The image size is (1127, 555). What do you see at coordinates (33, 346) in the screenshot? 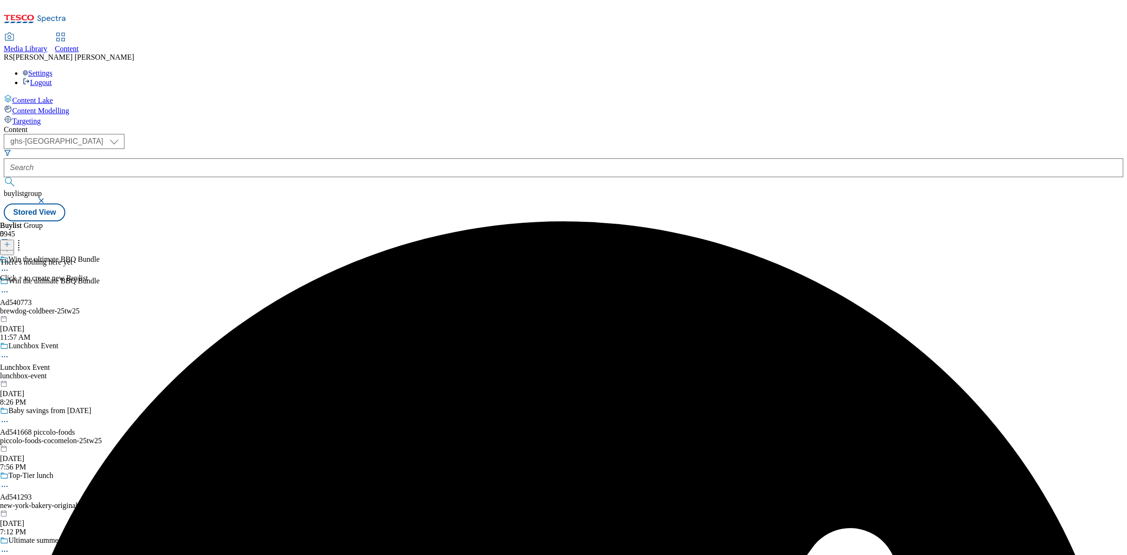
I see `div: Lunchbox Event` at bounding box center [33, 346].